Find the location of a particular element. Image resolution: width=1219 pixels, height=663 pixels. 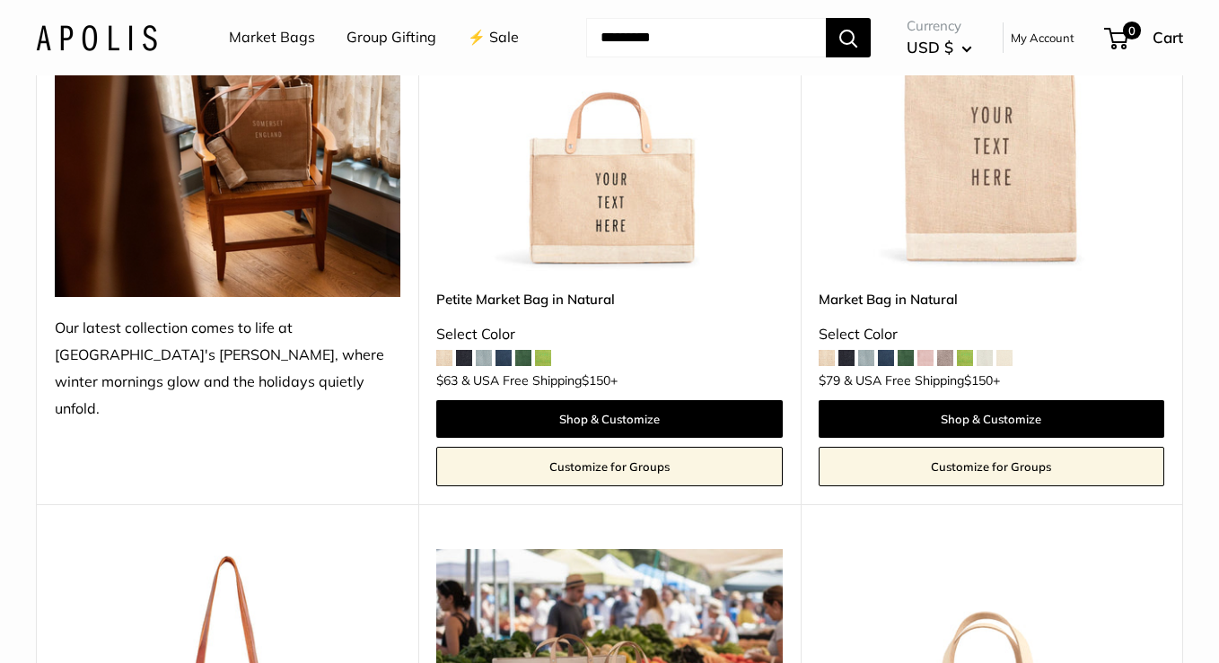

a: Group Gifting is located at coordinates (391, 38).